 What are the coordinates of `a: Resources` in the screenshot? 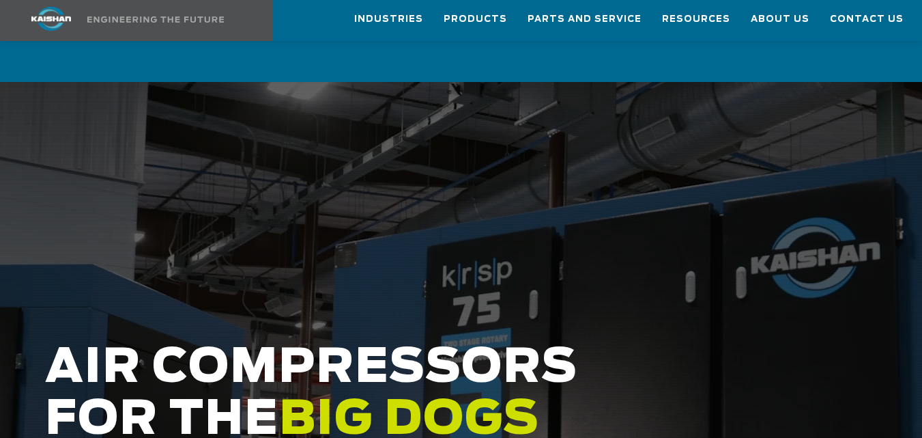 It's located at (696, 19).